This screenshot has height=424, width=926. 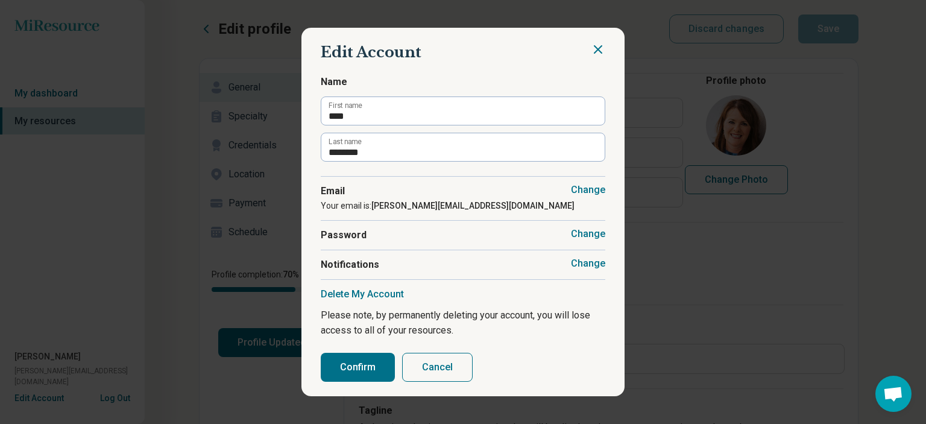 What do you see at coordinates (362, 294) in the screenshot?
I see `button: Delete My Account` at bounding box center [362, 294].